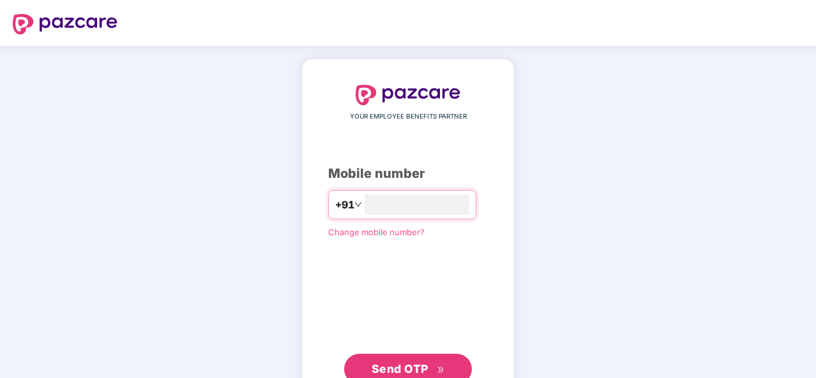 This screenshot has width=816, height=378. What do you see at coordinates (376, 232) in the screenshot?
I see `a: Change mobile number?` at bounding box center [376, 232].